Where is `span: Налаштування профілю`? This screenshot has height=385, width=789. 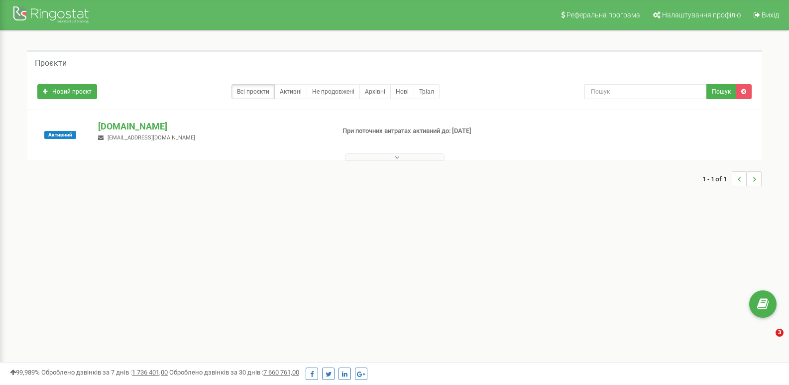
span: Налаштування профілю is located at coordinates (701, 15).